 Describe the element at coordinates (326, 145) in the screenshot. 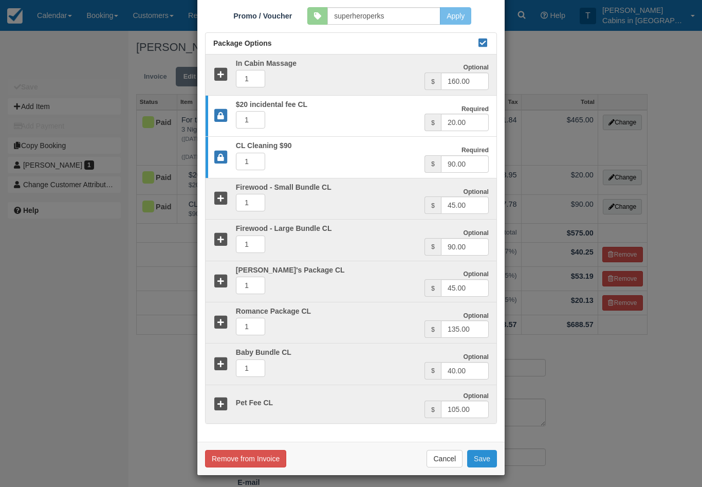

I see `h5: CL Cleaning $90` at that location.